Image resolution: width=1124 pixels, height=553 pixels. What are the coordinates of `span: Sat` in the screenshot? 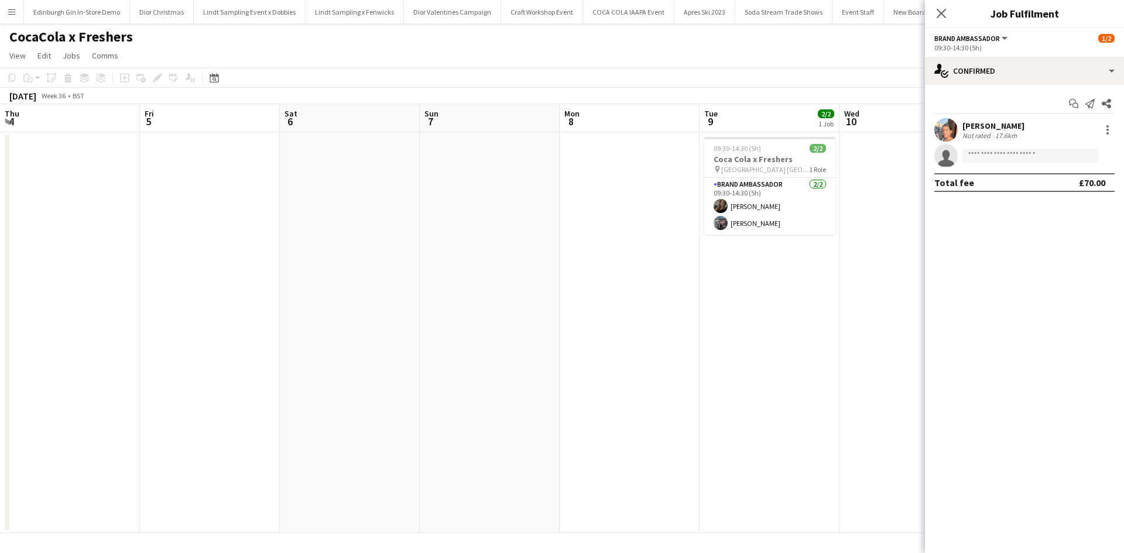 It's located at (291, 114).